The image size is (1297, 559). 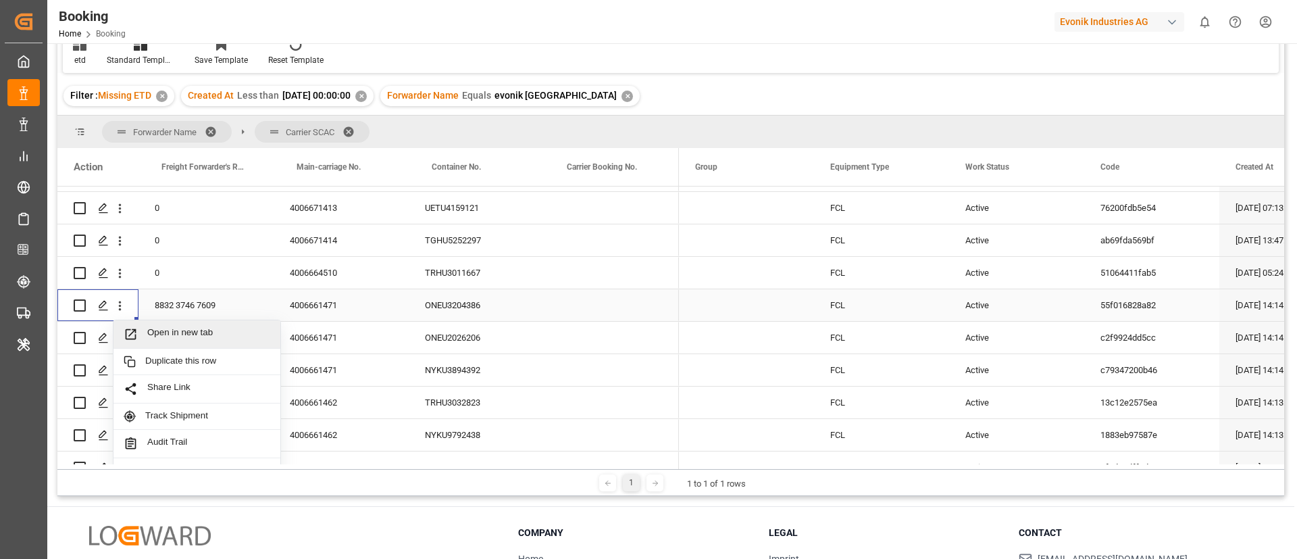 I want to click on div: Evonik Industries AG, so click(x=1120, y=22).